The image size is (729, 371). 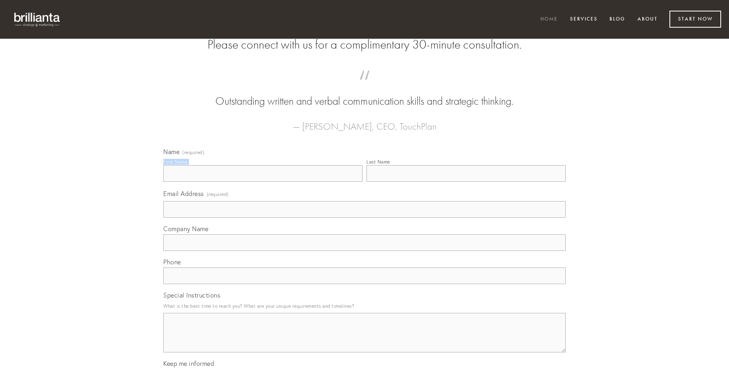 I want to click on span: Special Instructions, so click(x=192, y=295).